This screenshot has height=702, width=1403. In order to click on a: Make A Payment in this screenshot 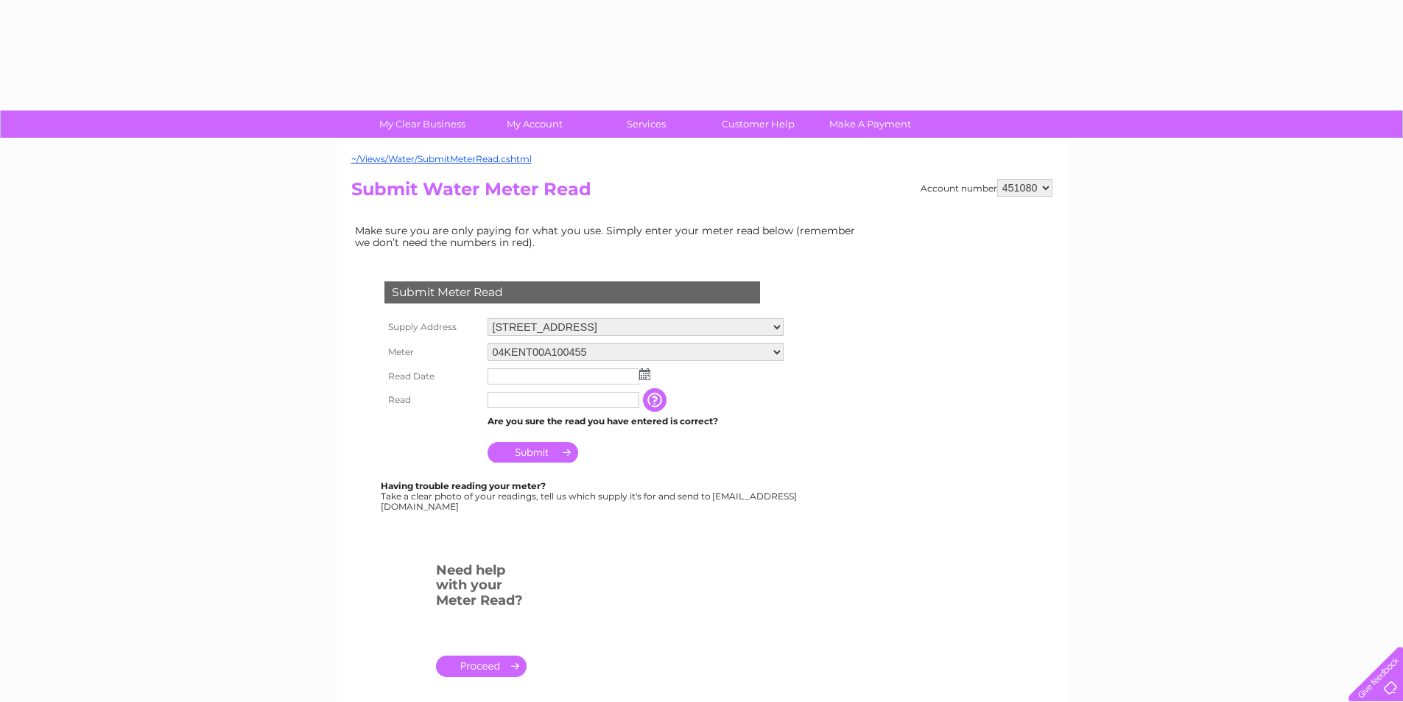, I will do `click(870, 124)`.